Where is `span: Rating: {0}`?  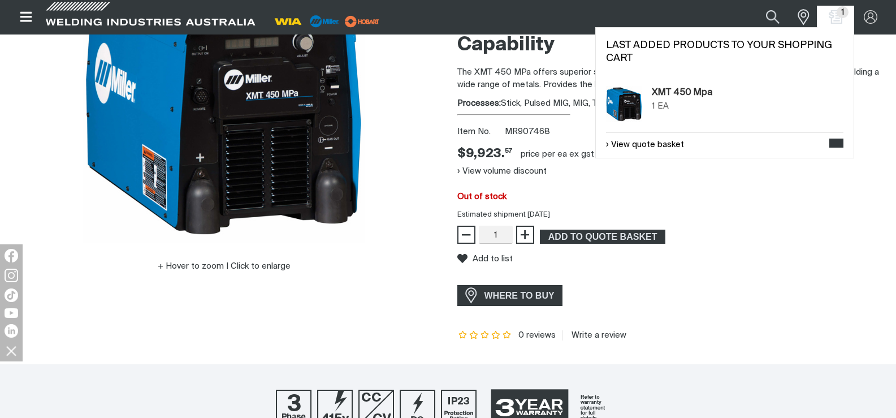
span: Rating: {0} is located at coordinates (485, 335).